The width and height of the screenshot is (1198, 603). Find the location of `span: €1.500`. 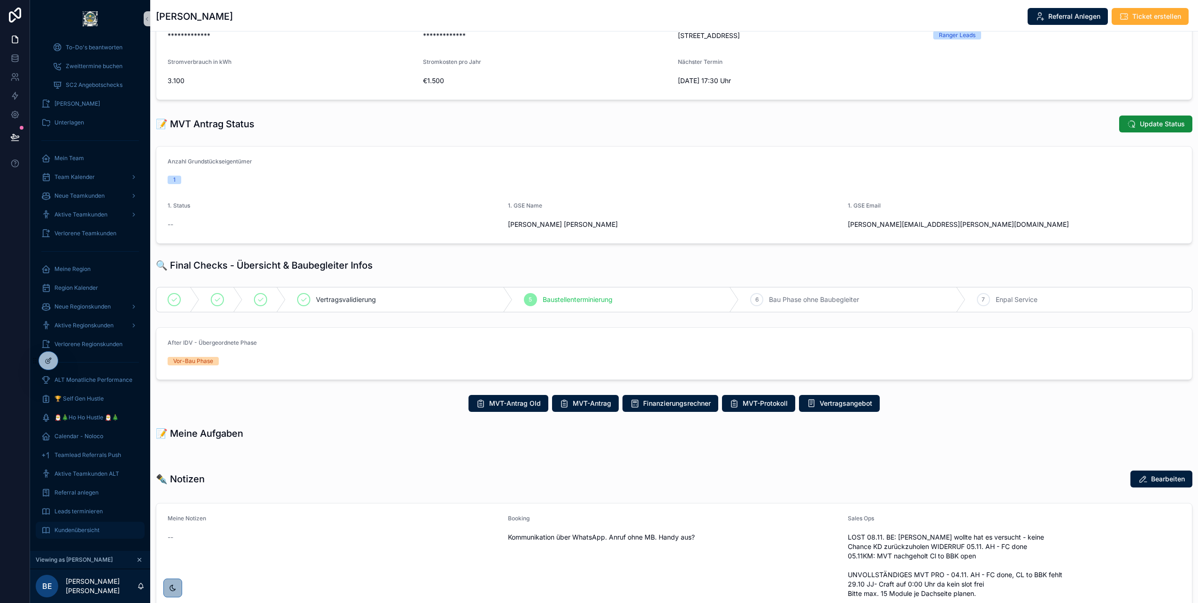

span: €1.500 is located at coordinates (547, 81).